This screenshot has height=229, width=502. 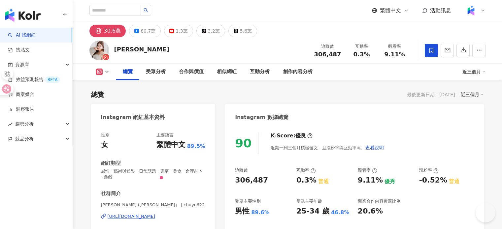 I want to click on span: 查看說明, so click(x=374, y=148).